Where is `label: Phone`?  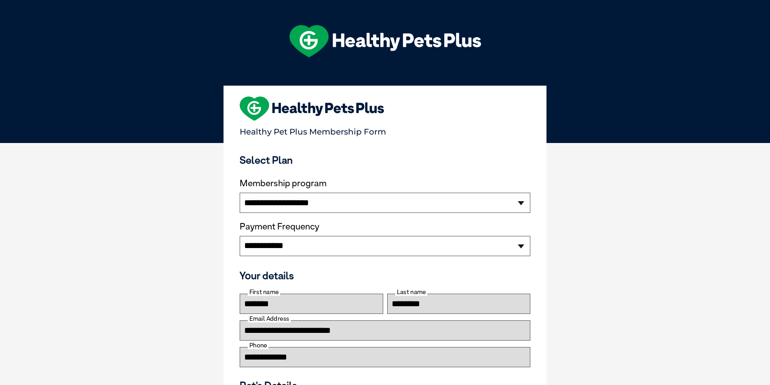 label: Phone is located at coordinates (258, 346).